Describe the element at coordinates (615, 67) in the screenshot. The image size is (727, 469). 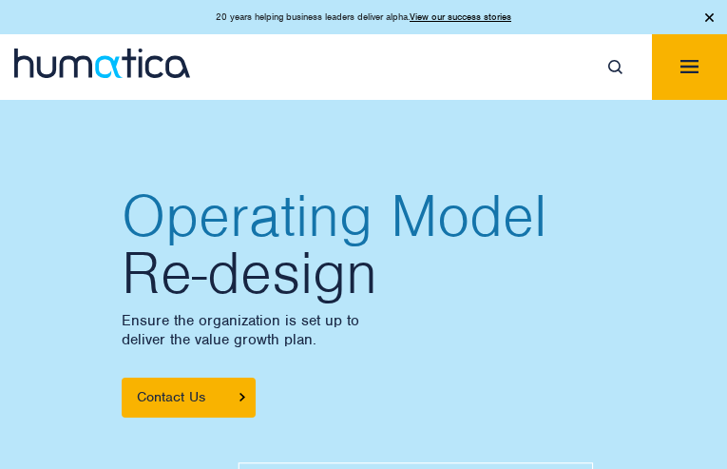
I see `img: search_icon` at that location.